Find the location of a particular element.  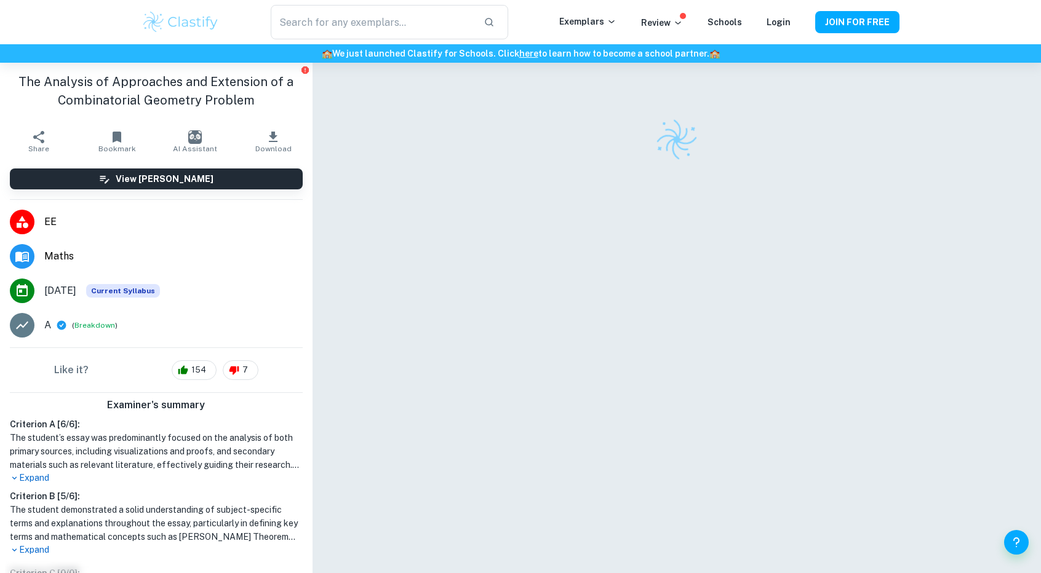

button: AI Assistant is located at coordinates (195, 142).